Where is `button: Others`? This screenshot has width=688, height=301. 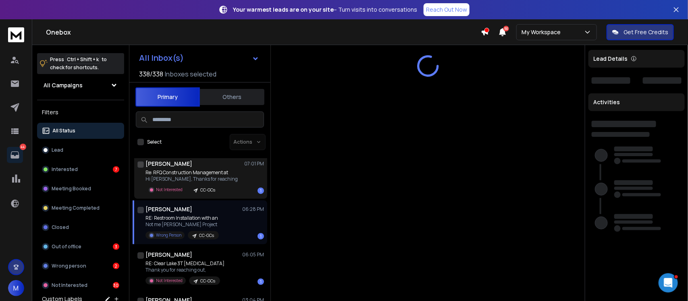
button: Others is located at coordinates (232, 97).